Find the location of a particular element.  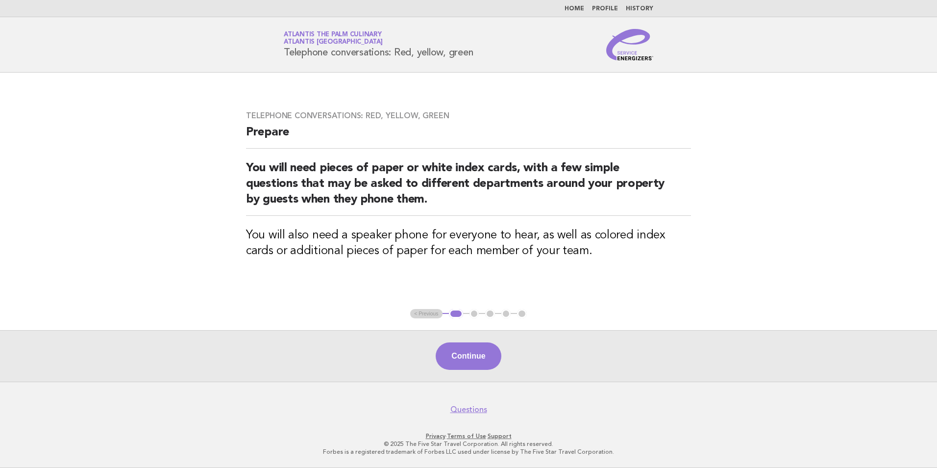

button: 1 is located at coordinates (456, 314).